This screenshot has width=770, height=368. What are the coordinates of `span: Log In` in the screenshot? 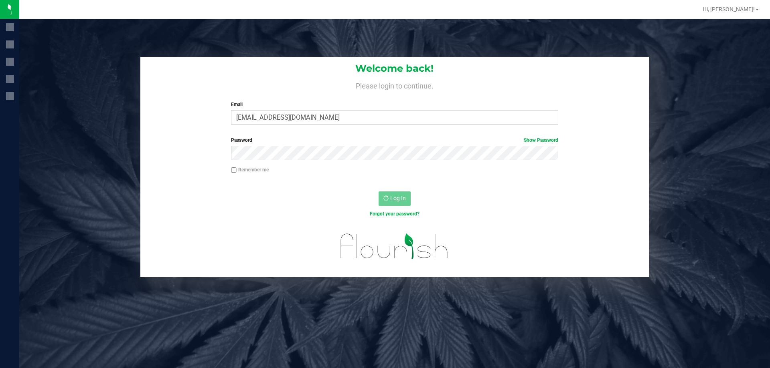 It's located at (398, 198).